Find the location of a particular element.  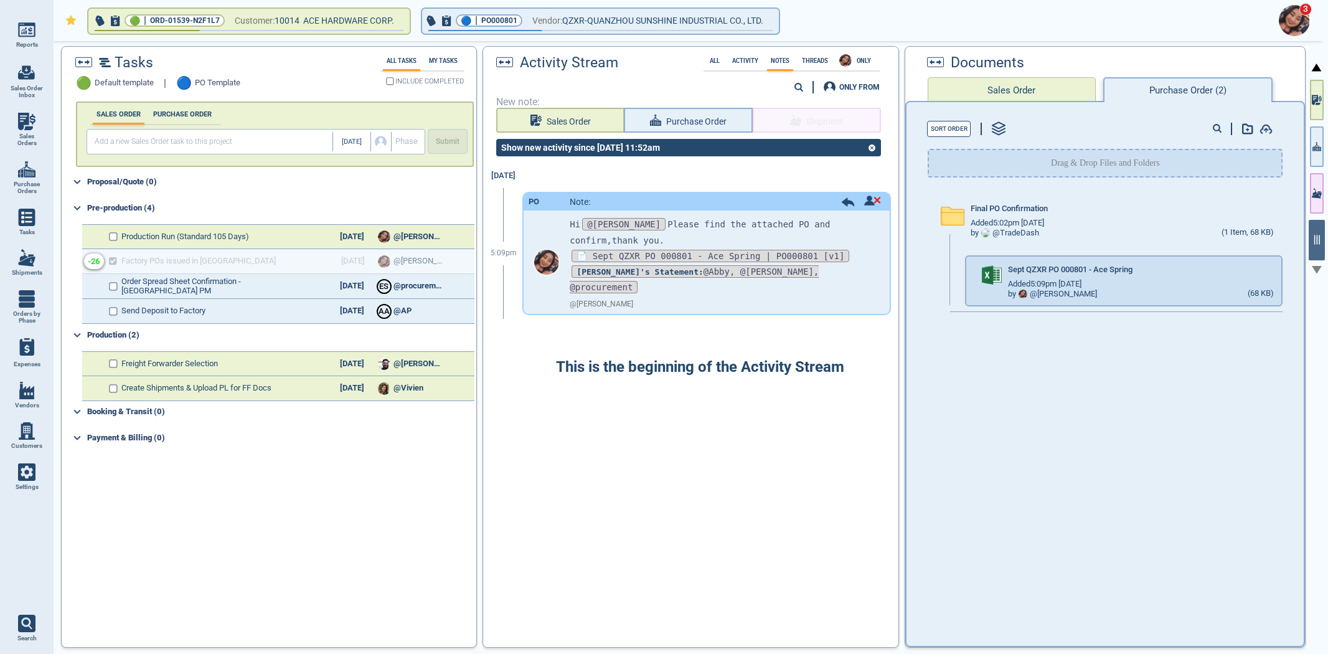

span: QZXR-QUANZHOU SUNSHINE INDUSTRIAL CO., LTD. is located at coordinates (662, 21).